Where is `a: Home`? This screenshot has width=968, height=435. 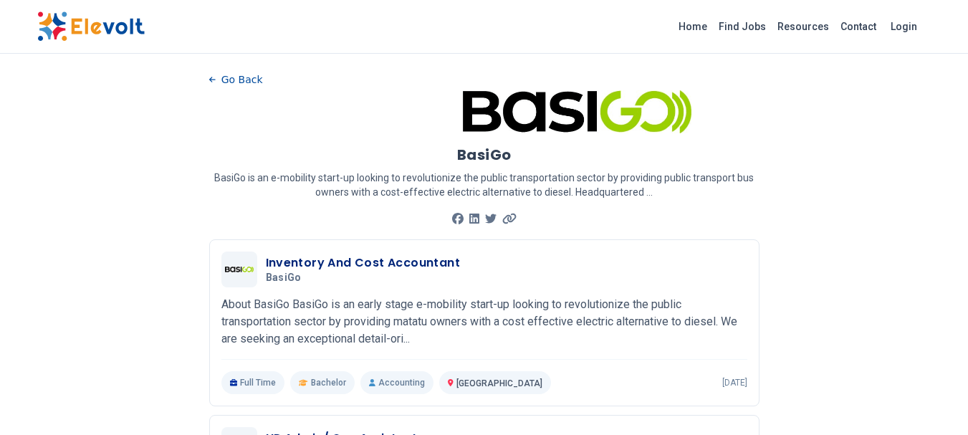
a: Home is located at coordinates (693, 27).